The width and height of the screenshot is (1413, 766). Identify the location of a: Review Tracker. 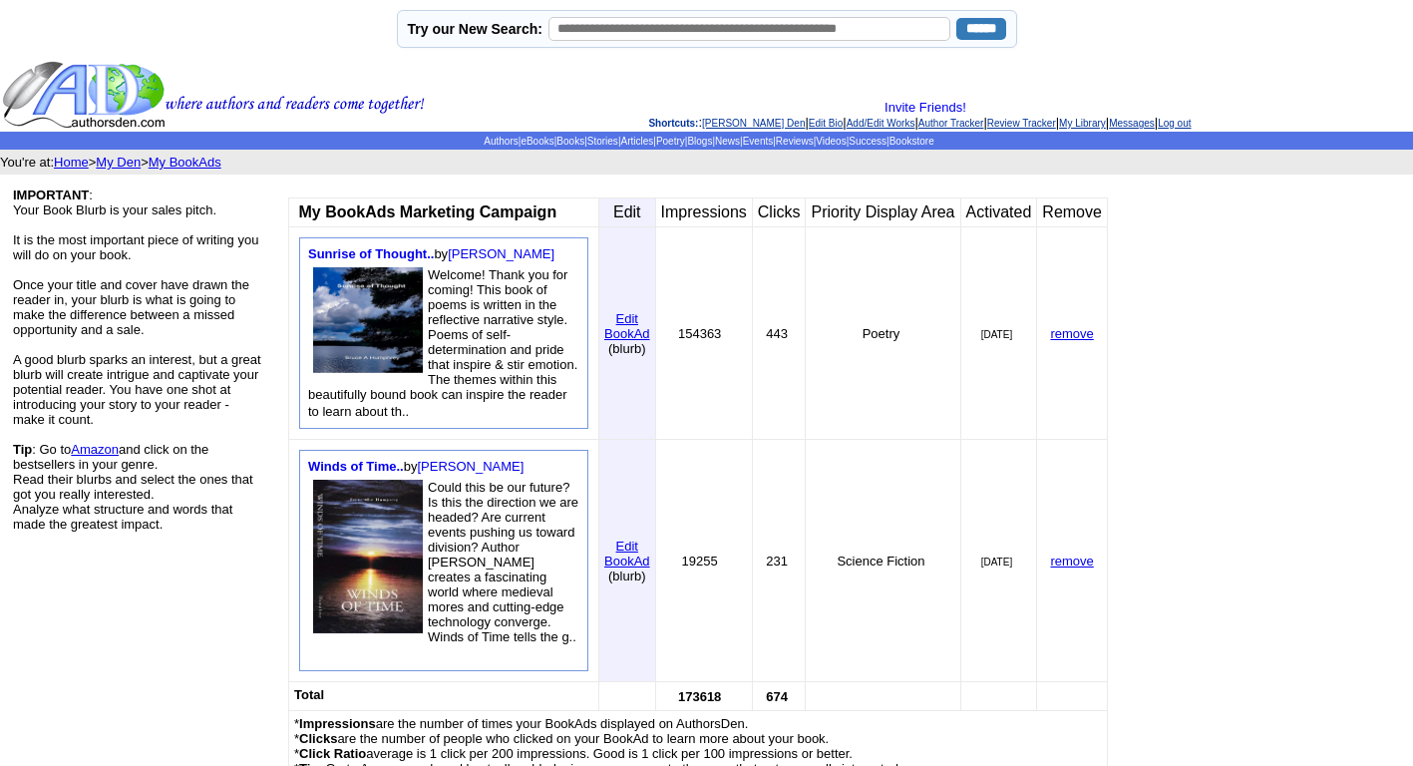
(1021, 123).